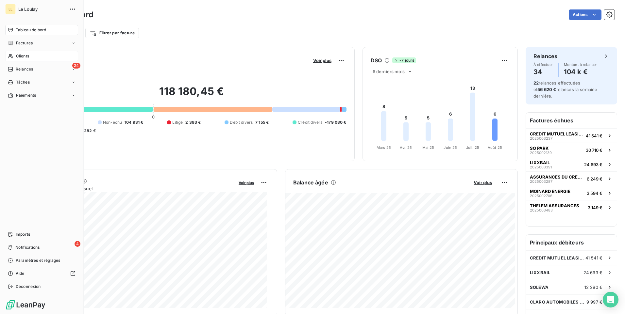  I want to click on tspan: Août 25, so click(495, 148).